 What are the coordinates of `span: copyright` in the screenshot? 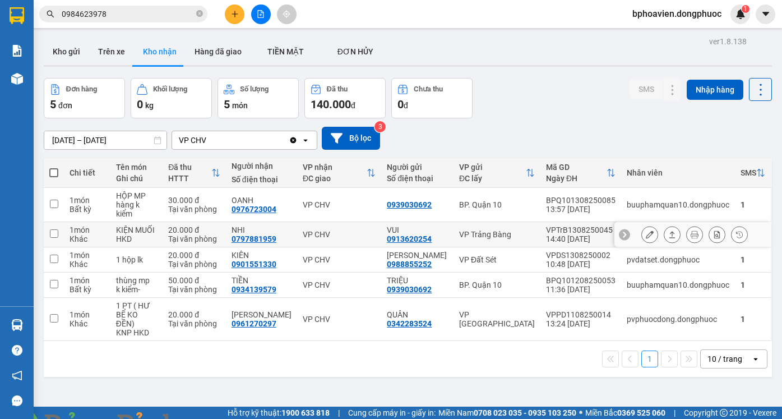 It's located at (724, 413).